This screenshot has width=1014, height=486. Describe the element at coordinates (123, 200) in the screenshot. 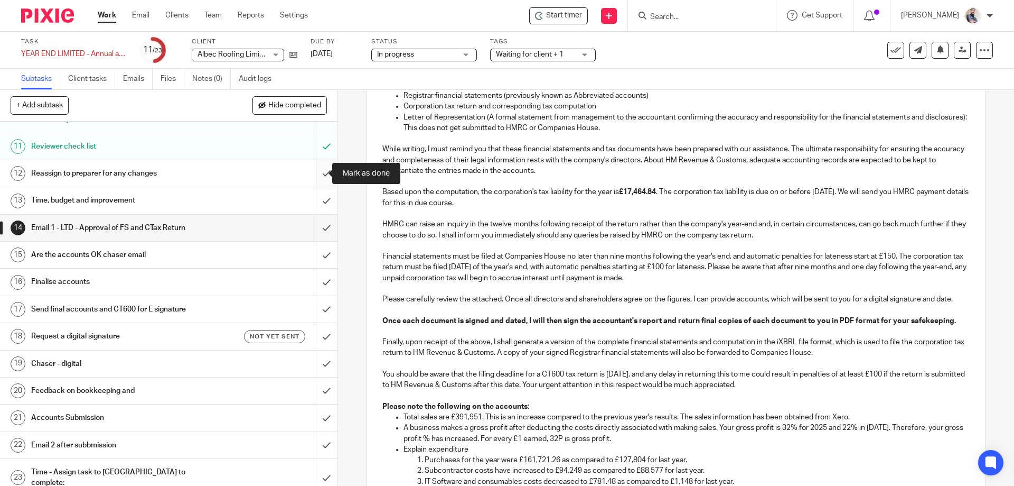

I see `h1: Time, budget and improvement` at that location.